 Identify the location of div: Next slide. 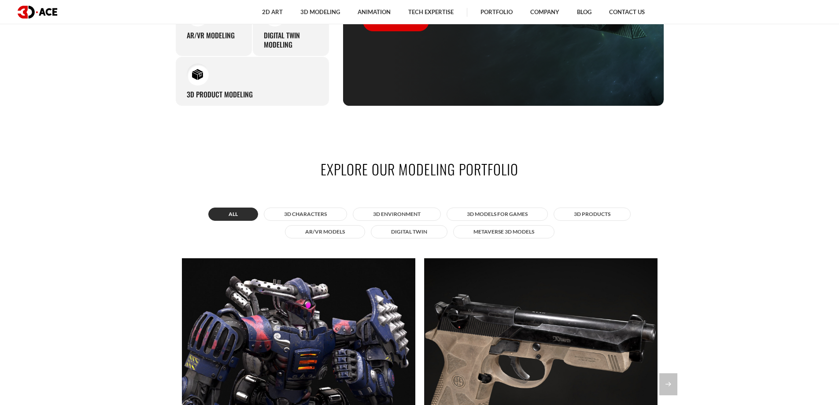
(668, 384).